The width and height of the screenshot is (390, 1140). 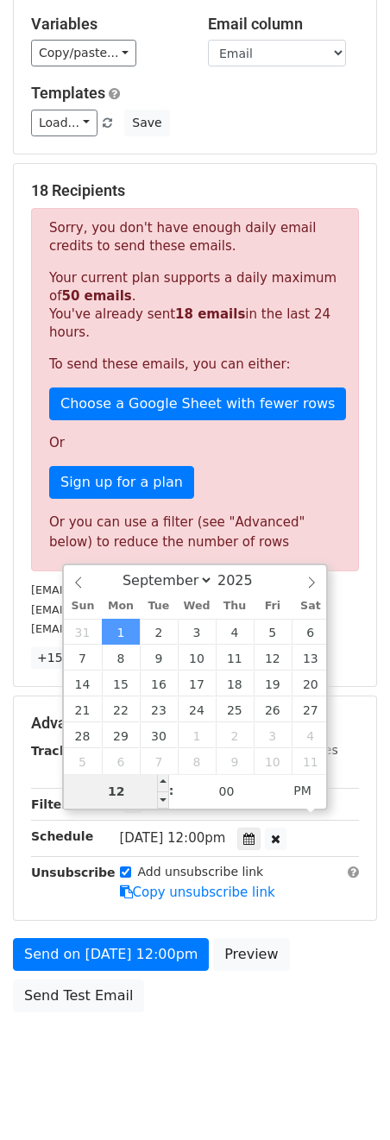 I want to click on a: Copy/paste..., so click(x=84, y=53).